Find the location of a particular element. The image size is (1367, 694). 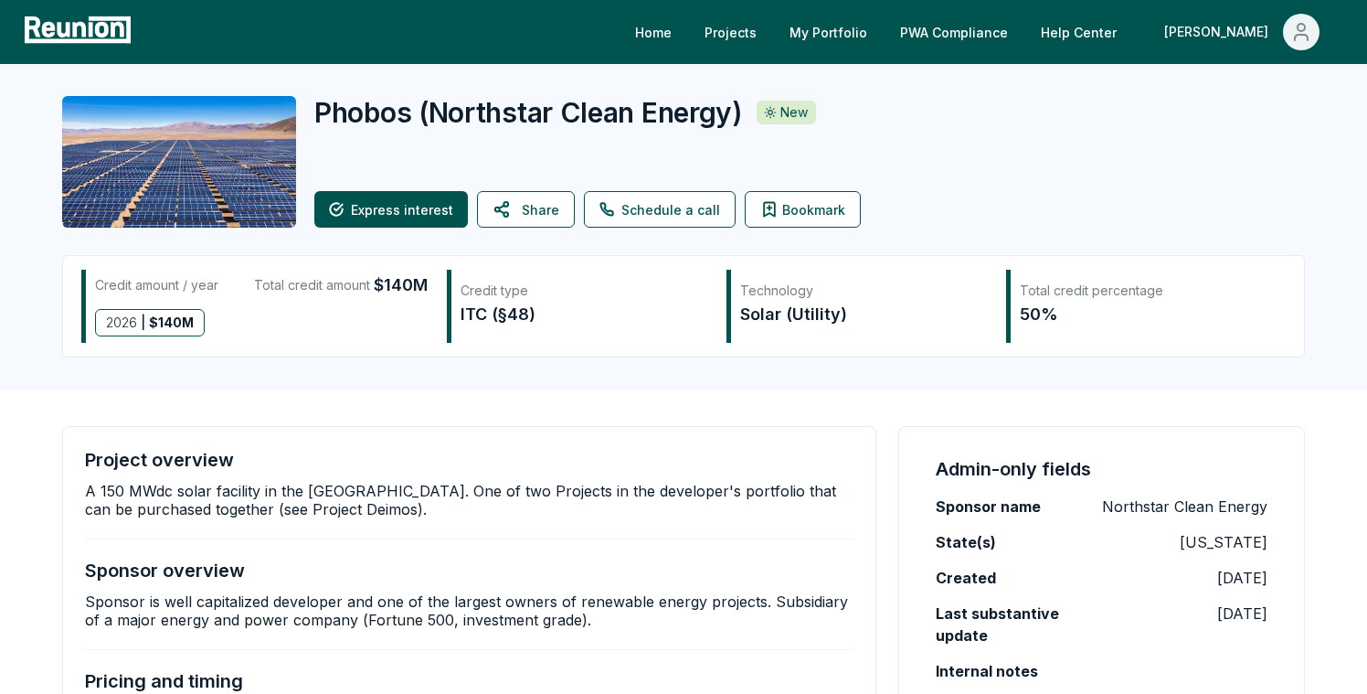

div: Credit amount / year is located at coordinates (156, 285).